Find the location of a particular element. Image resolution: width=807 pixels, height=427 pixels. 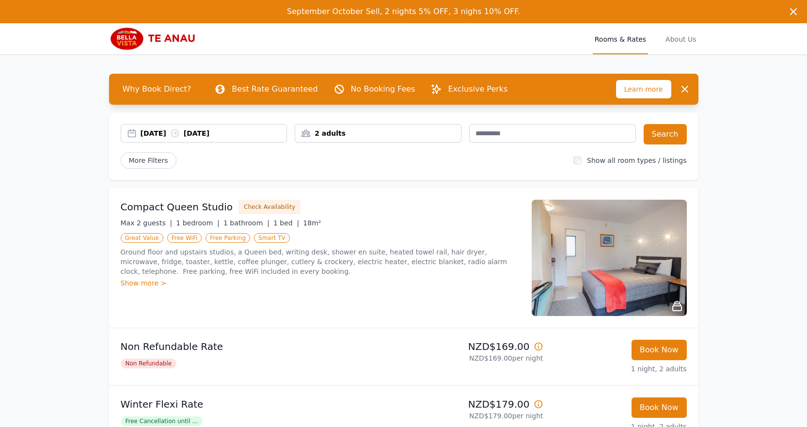

span: Free WiFi is located at coordinates (185, 238).